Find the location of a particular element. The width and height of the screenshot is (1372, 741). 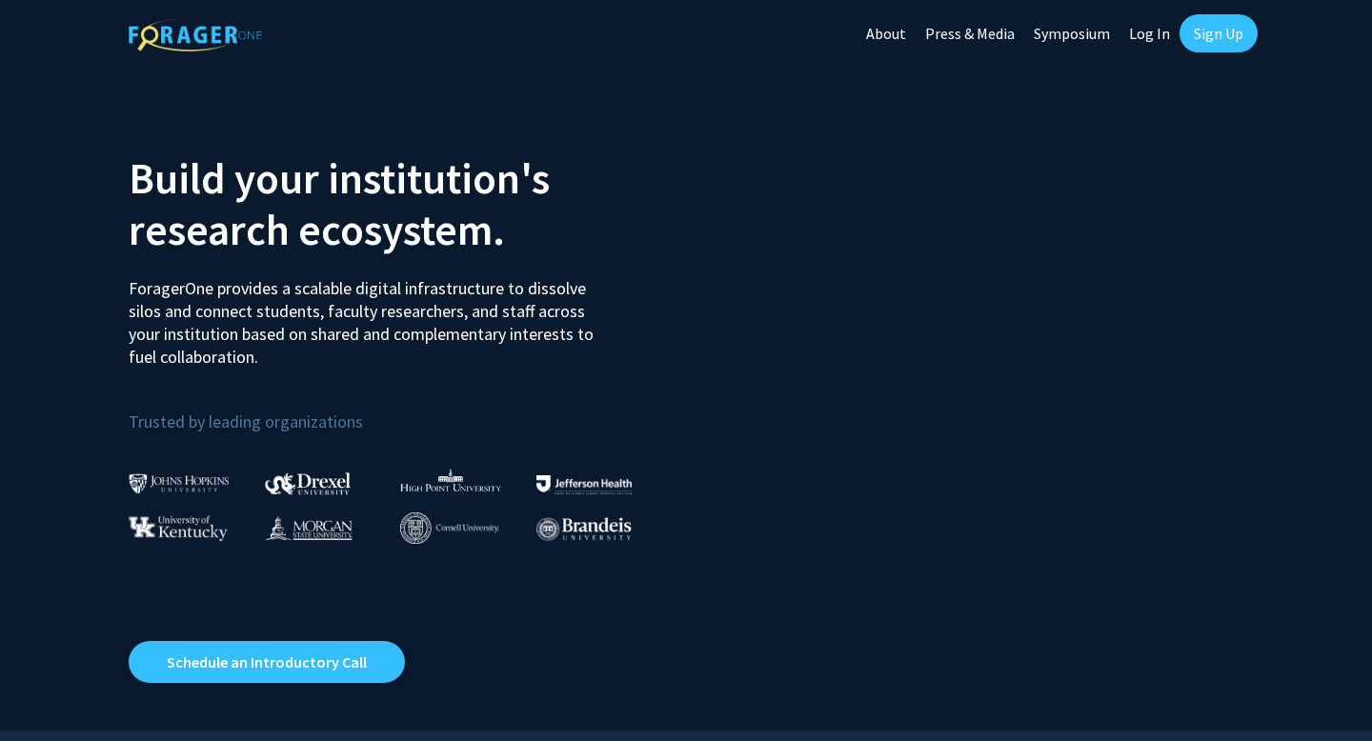

img: Thomas Jefferson University is located at coordinates (584, 484).